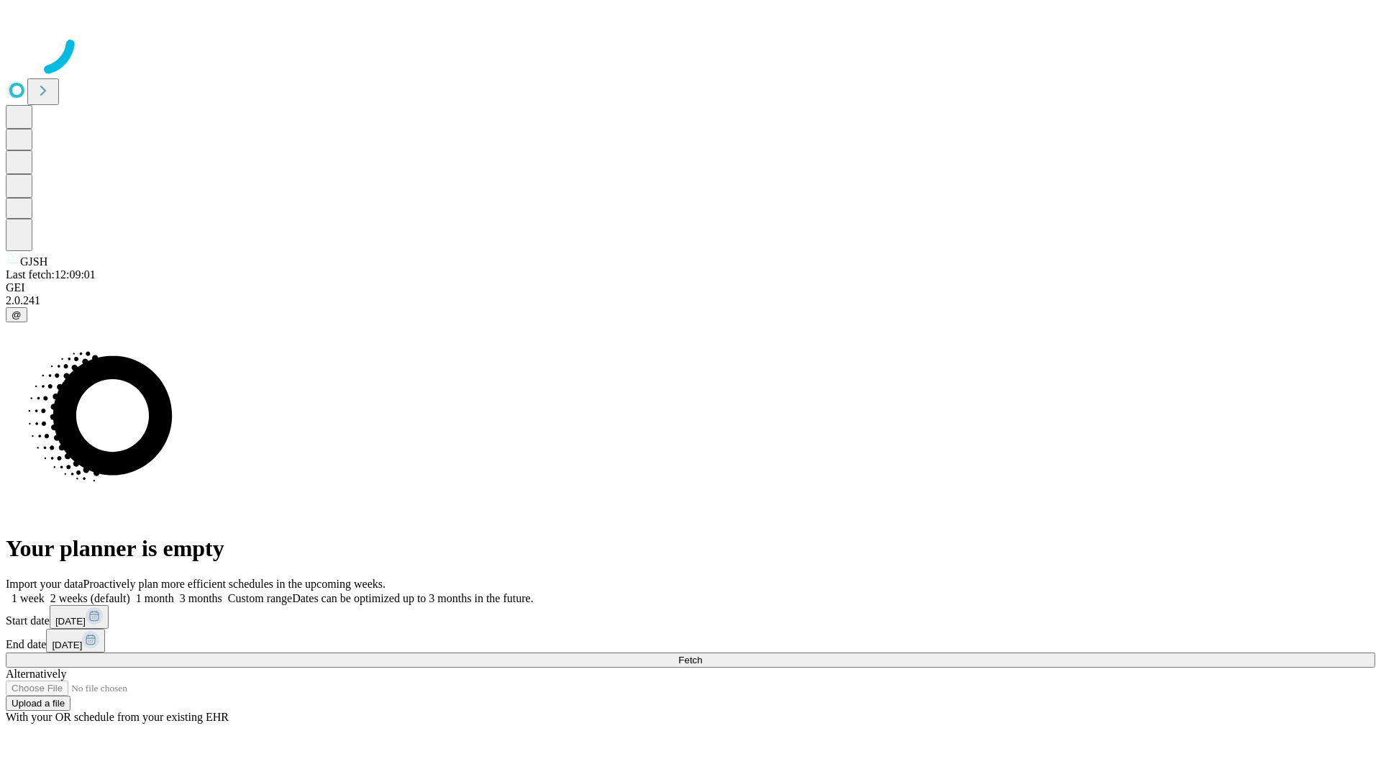 The width and height of the screenshot is (1381, 777). Describe the element at coordinates (28, 598) in the screenshot. I see `span: 1 week` at that location.